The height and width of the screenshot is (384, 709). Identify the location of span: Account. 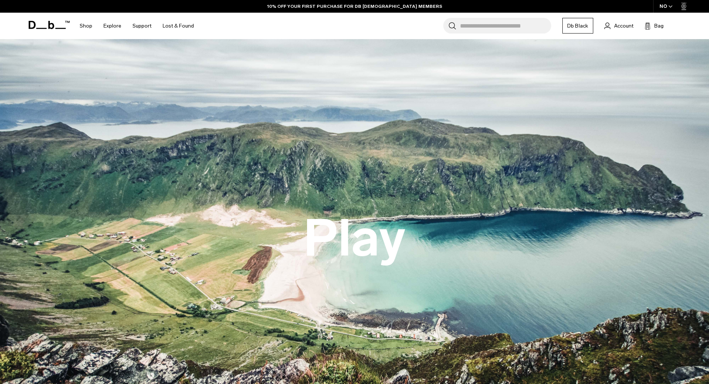
(623, 26).